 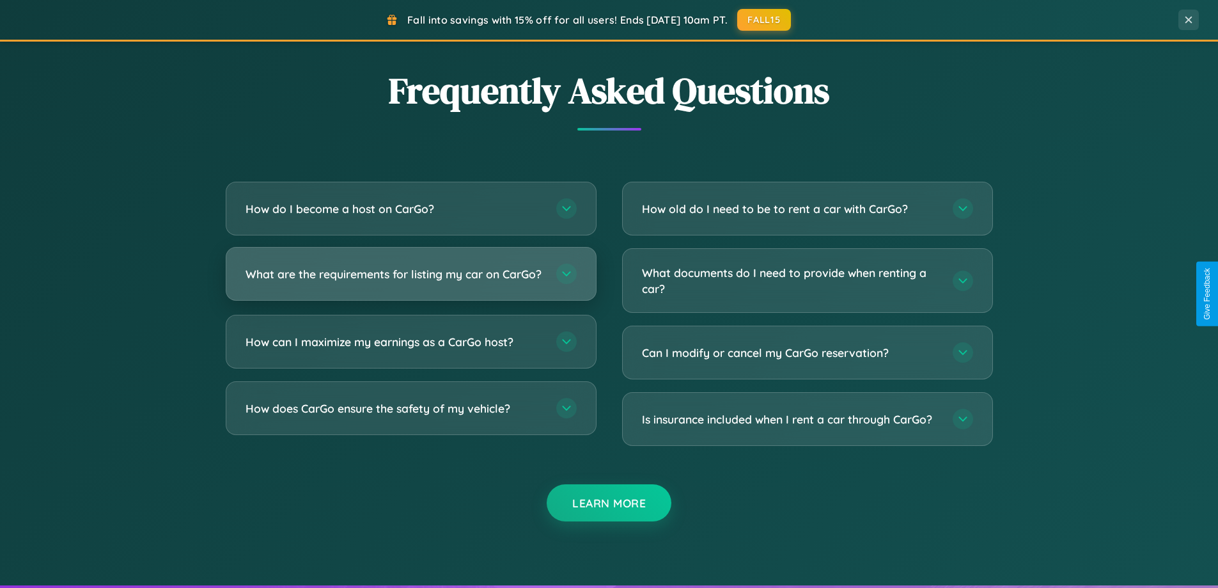 I want to click on h3: How does CarGo ensure the safety of my vehicle?, so click(x=394, y=408).